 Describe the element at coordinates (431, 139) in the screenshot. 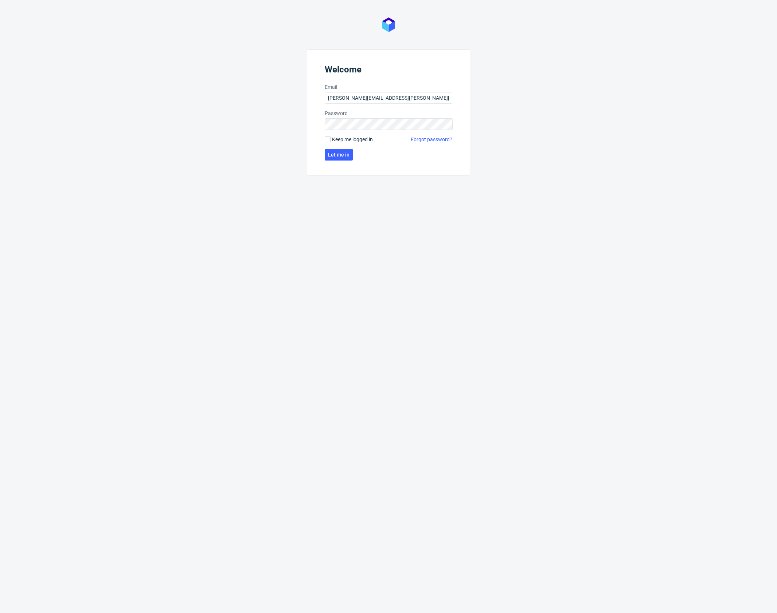

I see `a: Forgot password?` at that location.